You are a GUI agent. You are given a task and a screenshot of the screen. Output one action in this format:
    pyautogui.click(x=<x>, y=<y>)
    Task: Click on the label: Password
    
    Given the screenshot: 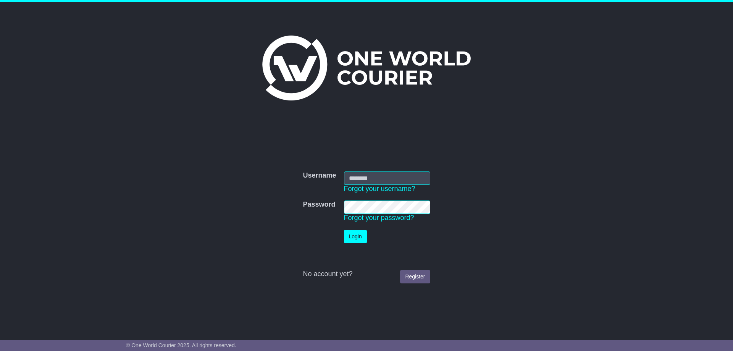 What is the action you would take?
    pyautogui.click(x=319, y=205)
    